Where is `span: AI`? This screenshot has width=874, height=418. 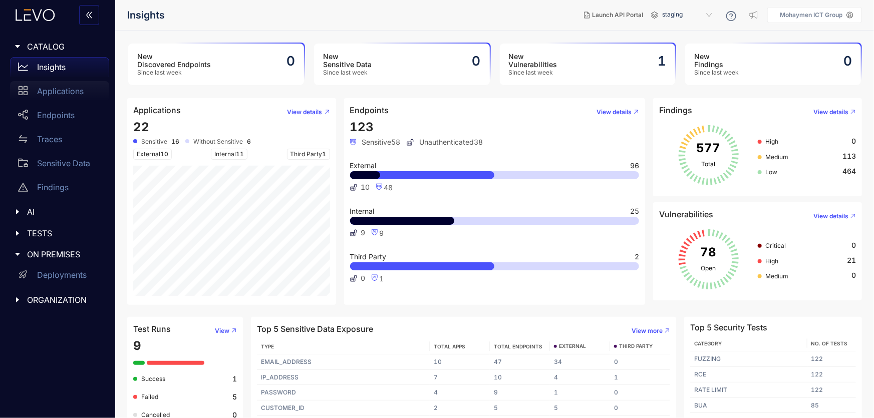
span: AI is located at coordinates (64, 212).